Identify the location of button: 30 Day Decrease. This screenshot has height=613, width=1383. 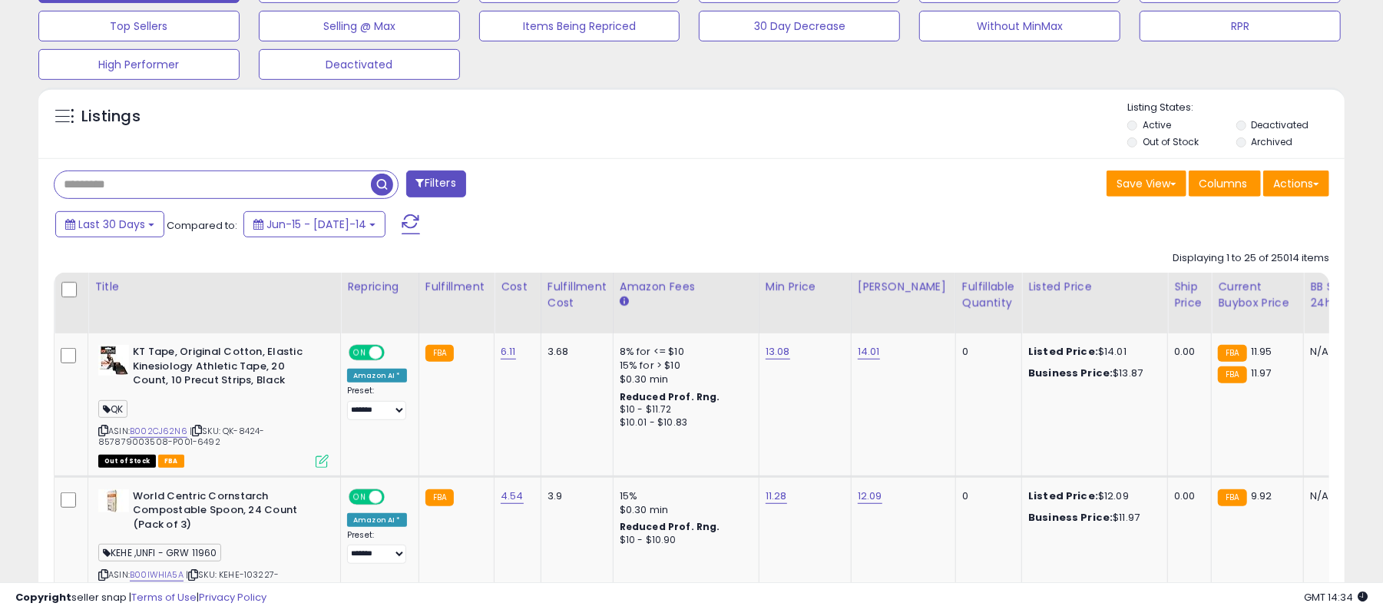
(799, 26).